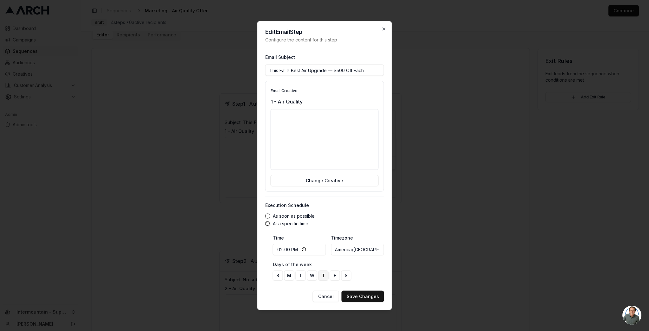 The height and width of the screenshot is (331, 649). I want to click on button: W, so click(312, 276).